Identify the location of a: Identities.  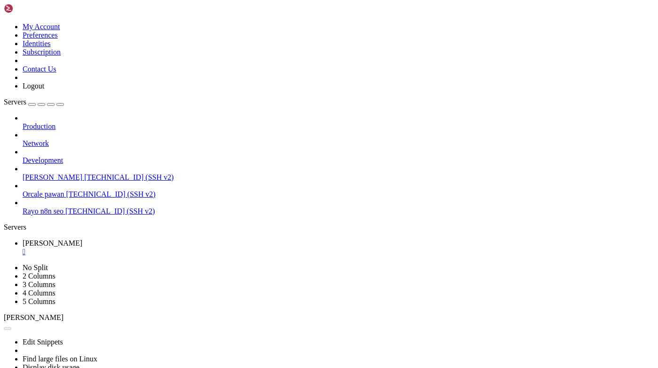
(37, 43).